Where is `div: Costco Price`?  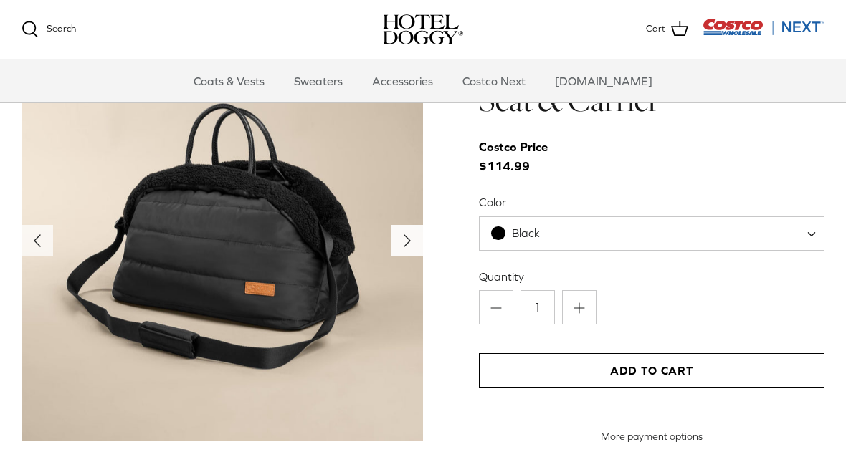
div: Costco Price is located at coordinates (513, 147).